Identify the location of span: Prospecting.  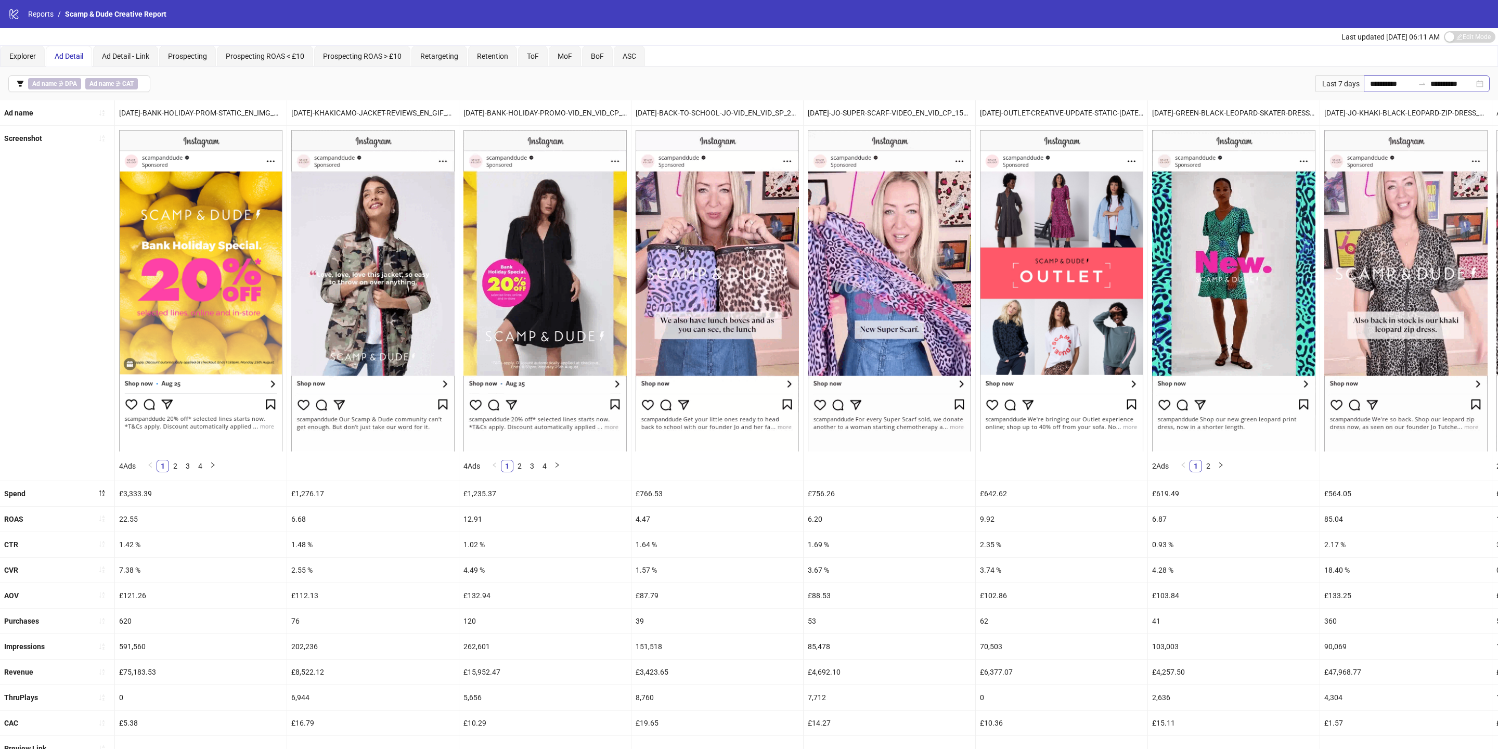
(187, 56).